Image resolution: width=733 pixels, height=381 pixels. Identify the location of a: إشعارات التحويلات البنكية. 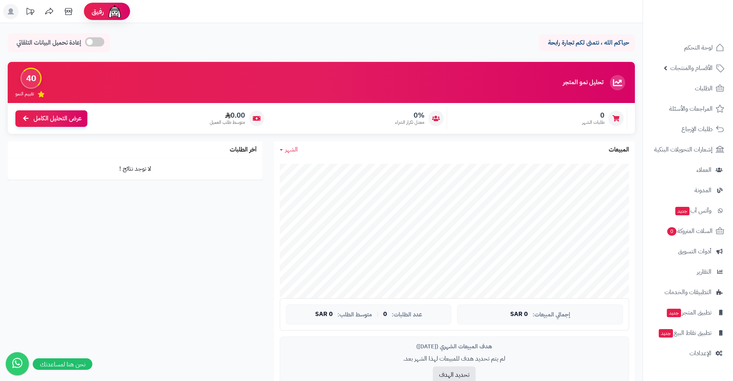
(688, 150).